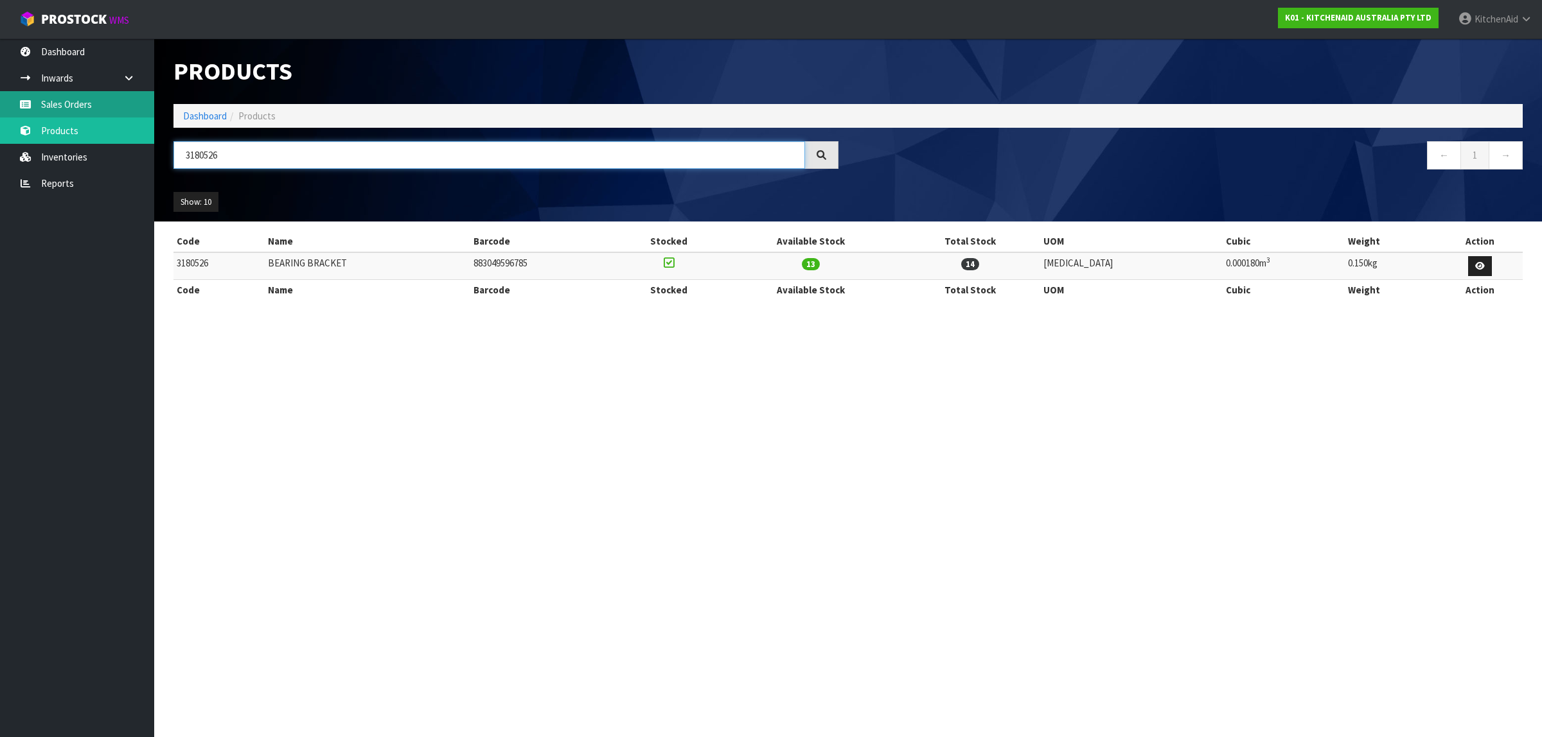 Image resolution: width=1542 pixels, height=737 pixels. Describe the element at coordinates (367, 266) in the screenshot. I see `td: BEARING BRACKET` at that location.